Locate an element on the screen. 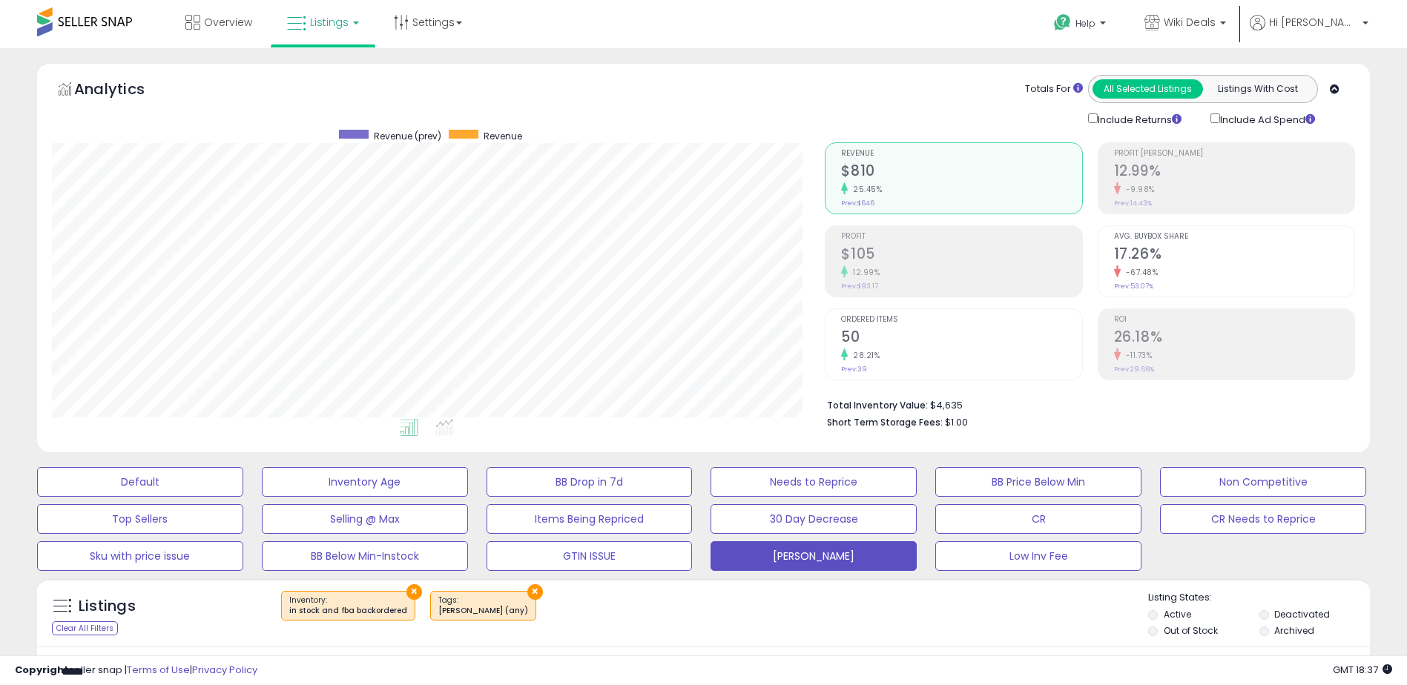  h2: 12.99% is located at coordinates (1234, 172).